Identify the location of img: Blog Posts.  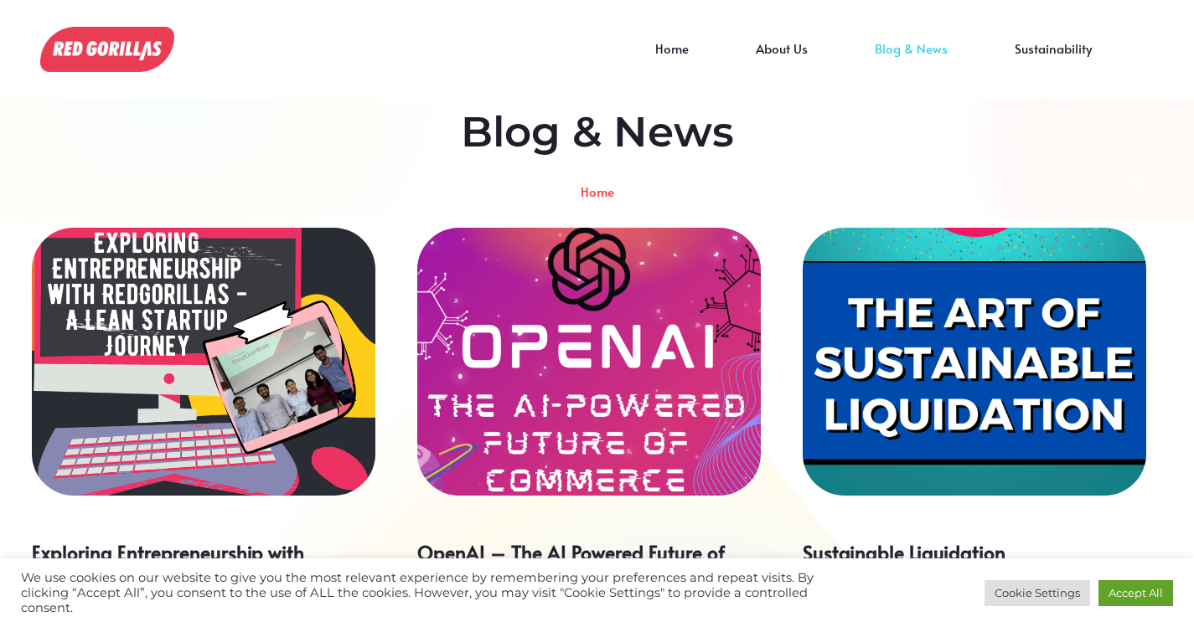
(107, 49).